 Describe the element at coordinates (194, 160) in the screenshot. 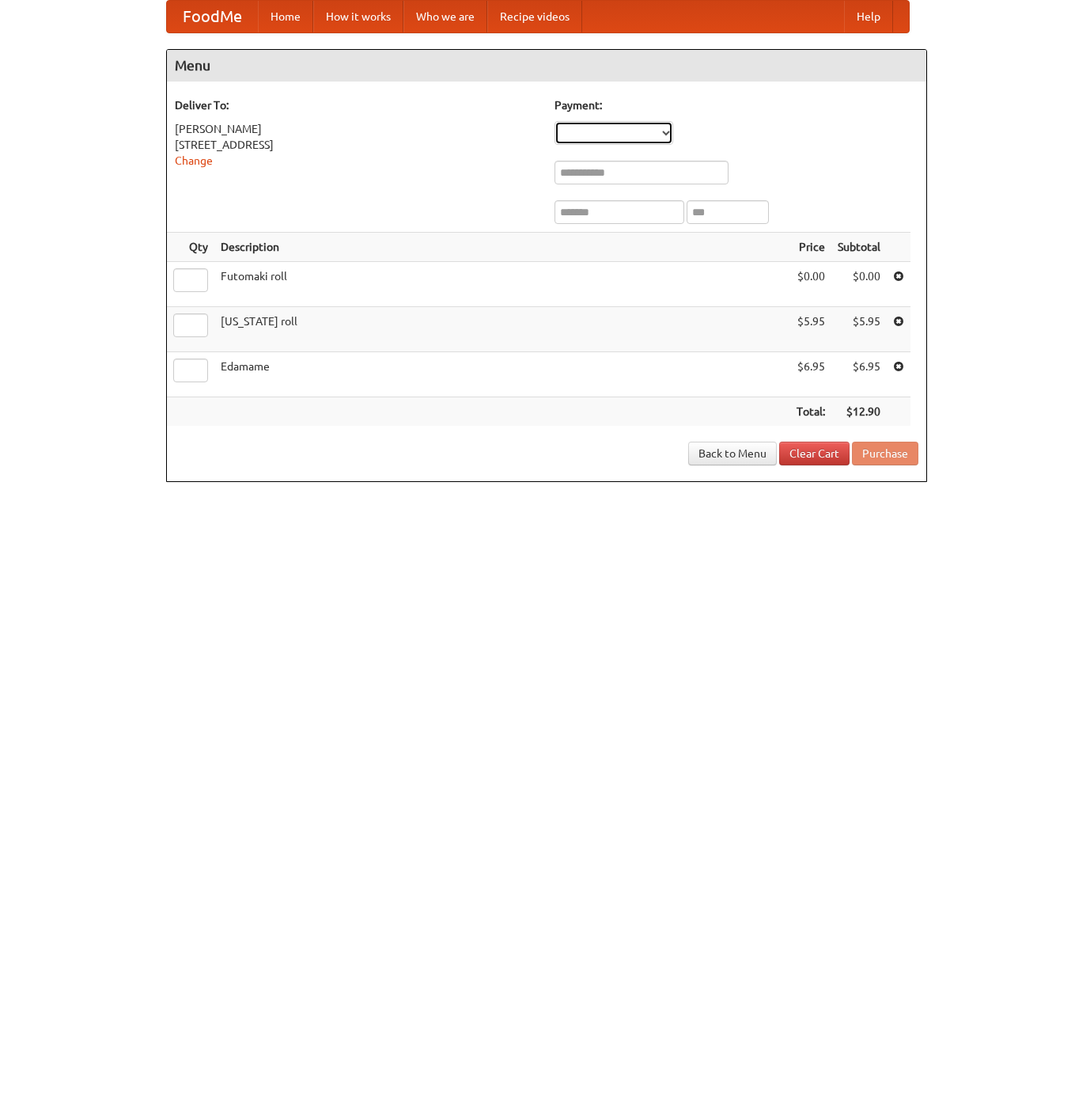

I see `a: Change` at that location.